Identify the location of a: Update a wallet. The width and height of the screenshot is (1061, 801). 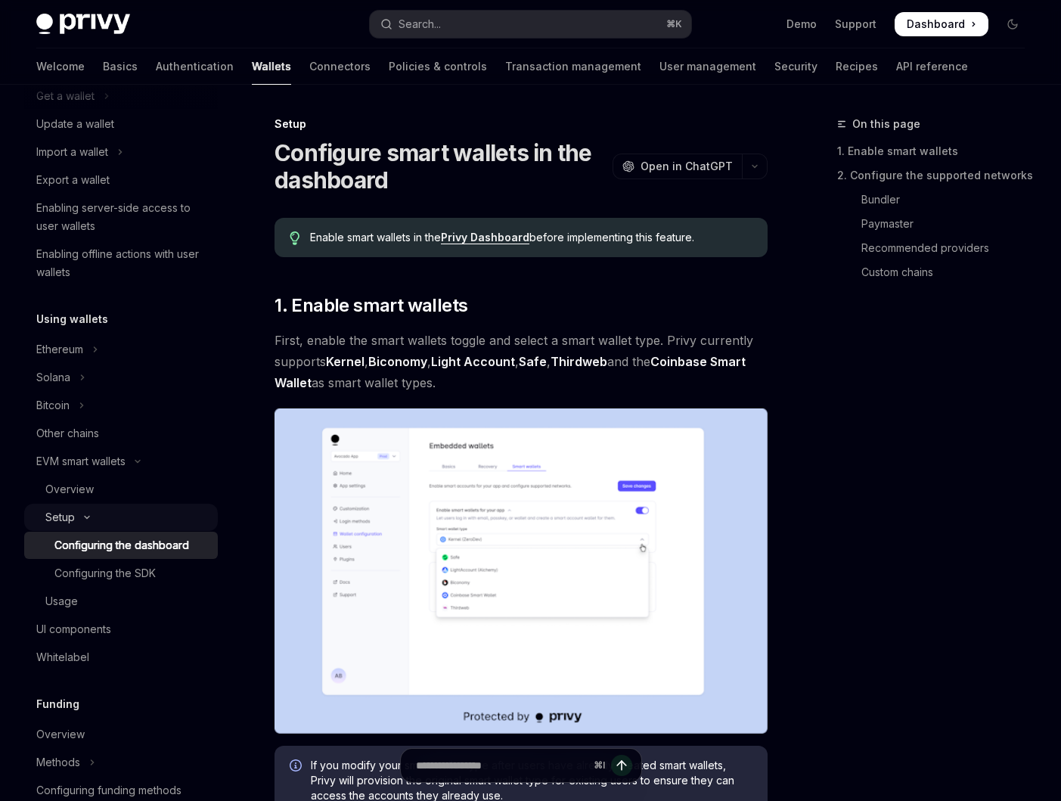
(121, 124).